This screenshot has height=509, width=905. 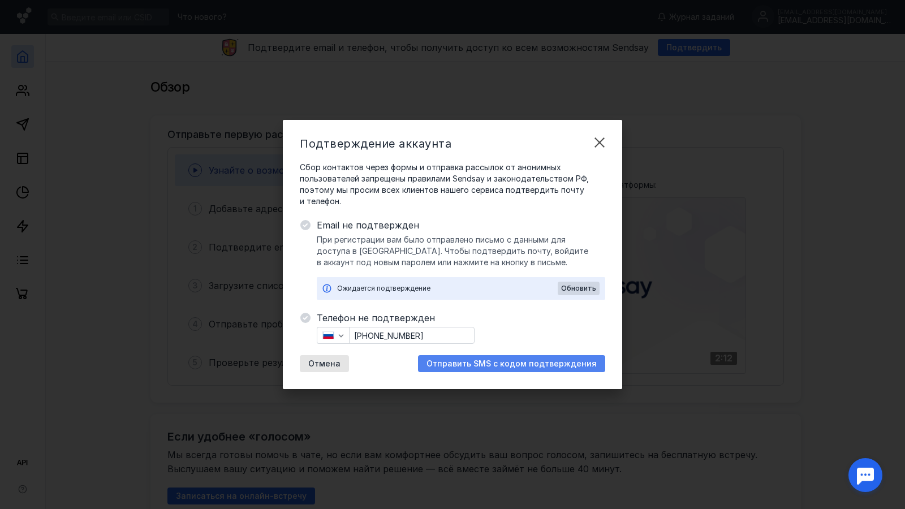 What do you see at coordinates (376, 144) in the screenshot?
I see `span: Подтверждение аккаунта` at bounding box center [376, 144].